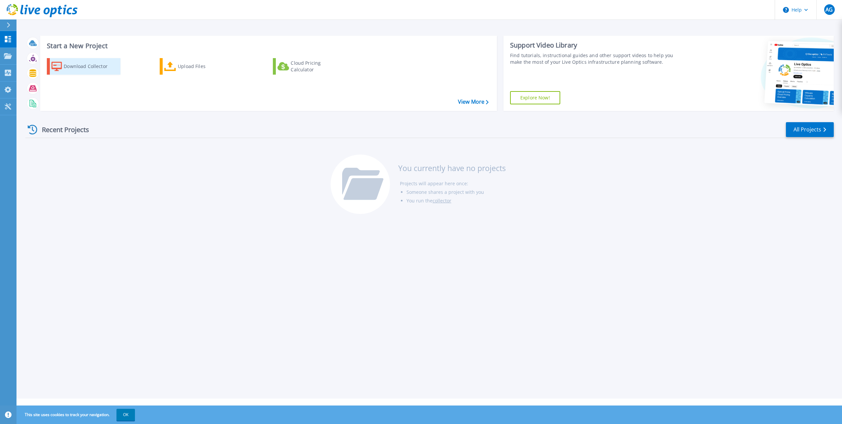  Describe the element at coordinates (473, 102) in the screenshot. I see `a: View More` at that location.